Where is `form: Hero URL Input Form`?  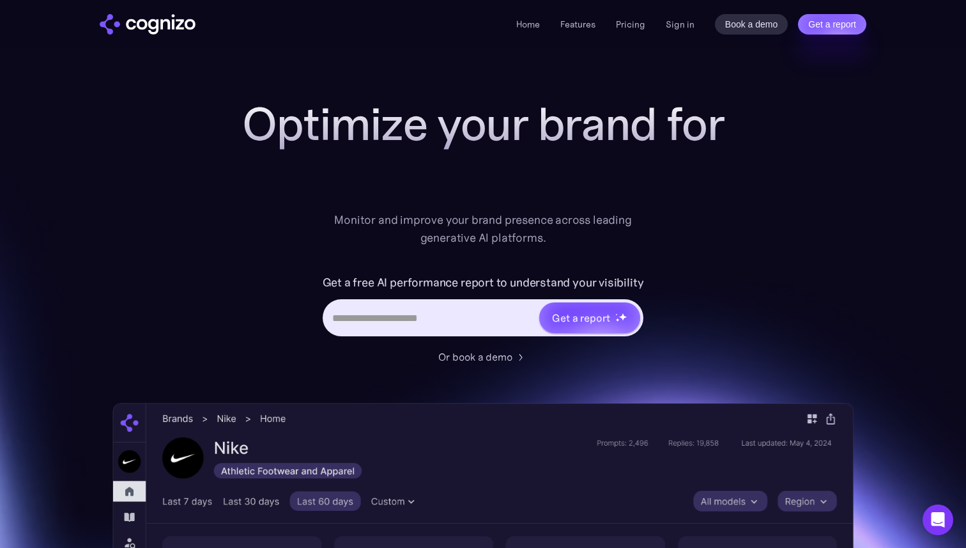 form: Hero URL Input Form is located at coordinates (483, 307).